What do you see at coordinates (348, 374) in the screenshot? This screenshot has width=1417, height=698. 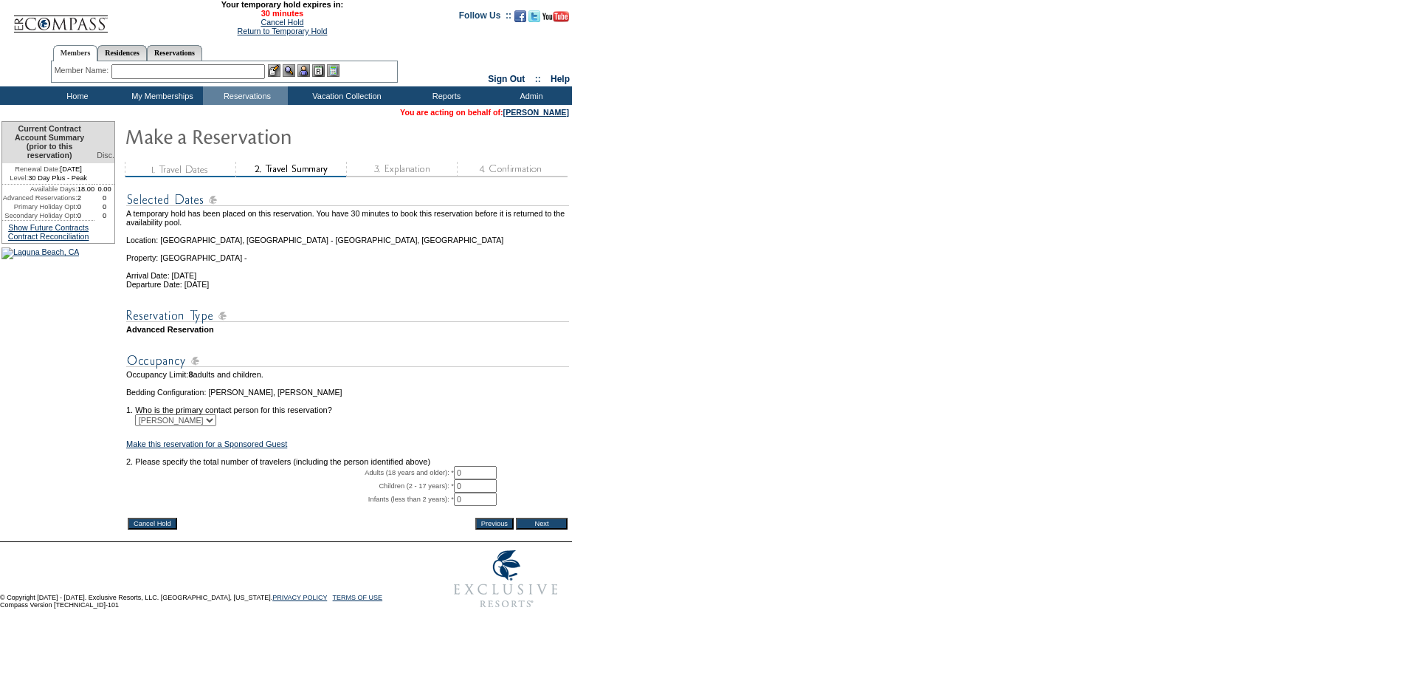 I see `td: Occupancy Limit: adults and children.` at bounding box center [348, 374].